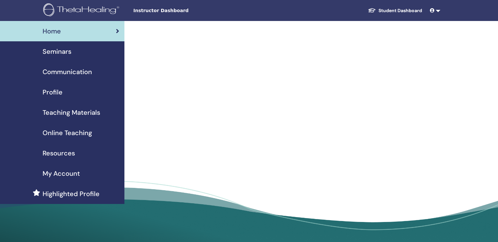 The width and height of the screenshot is (498, 242). Describe the element at coordinates (82, 10) in the screenshot. I see `img: logo.png` at that location.